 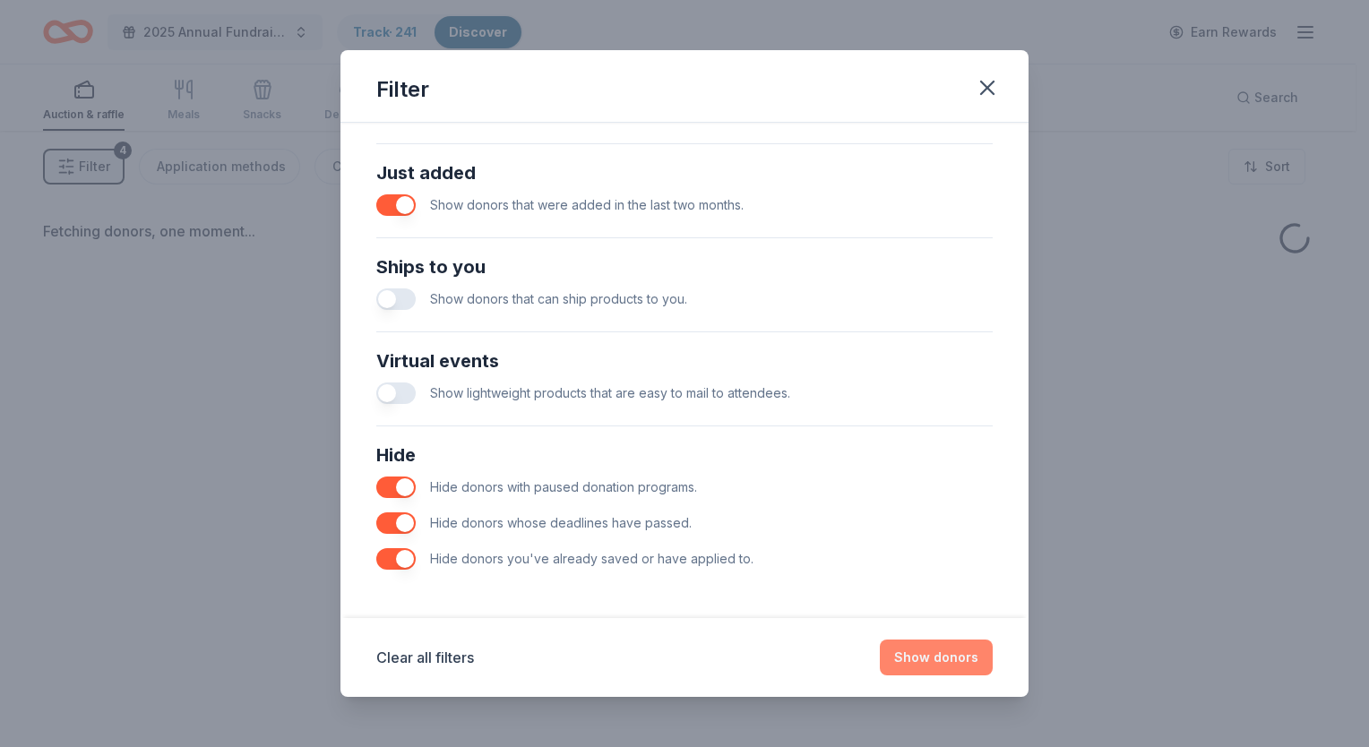 I want to click on span: Hide donors whose deadlines have passed., so click(x=561, y=522).